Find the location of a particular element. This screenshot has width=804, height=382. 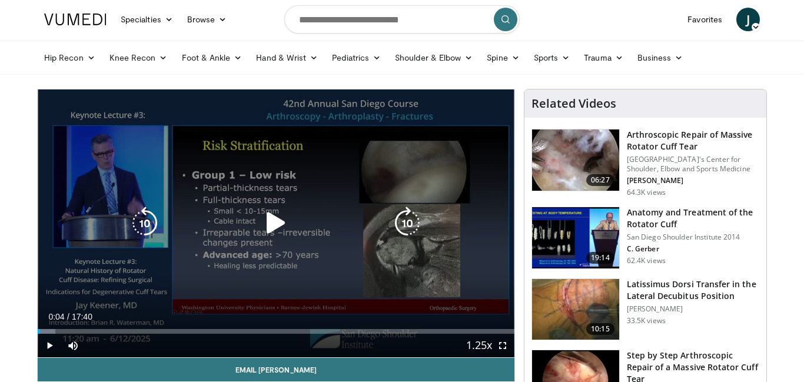

p: C. Gerber is located at coordinates (693, 249).